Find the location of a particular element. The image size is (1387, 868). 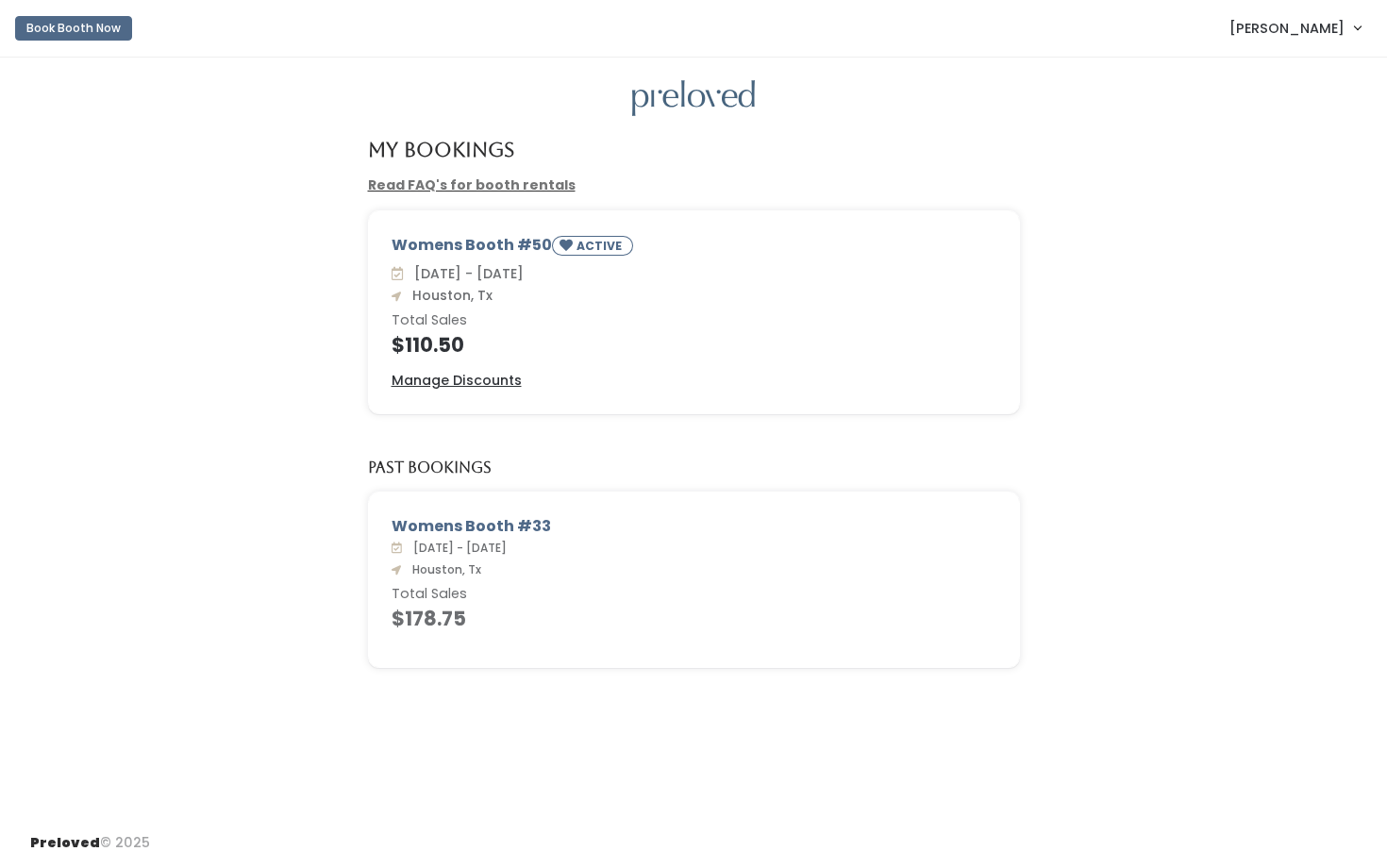

span: Preloved is located at coordinates (65, 842).